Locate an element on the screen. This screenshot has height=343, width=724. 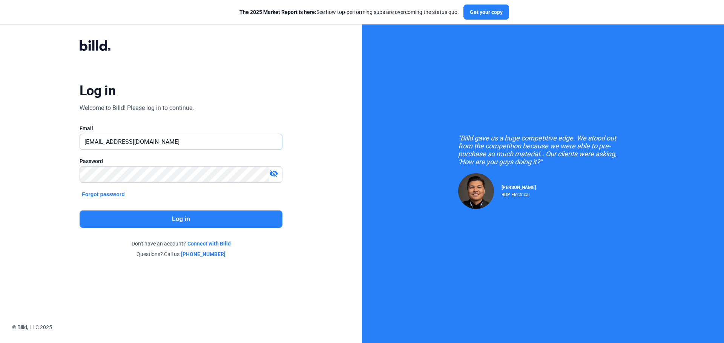
button: Forgot password is located at coordinates (103, 195).